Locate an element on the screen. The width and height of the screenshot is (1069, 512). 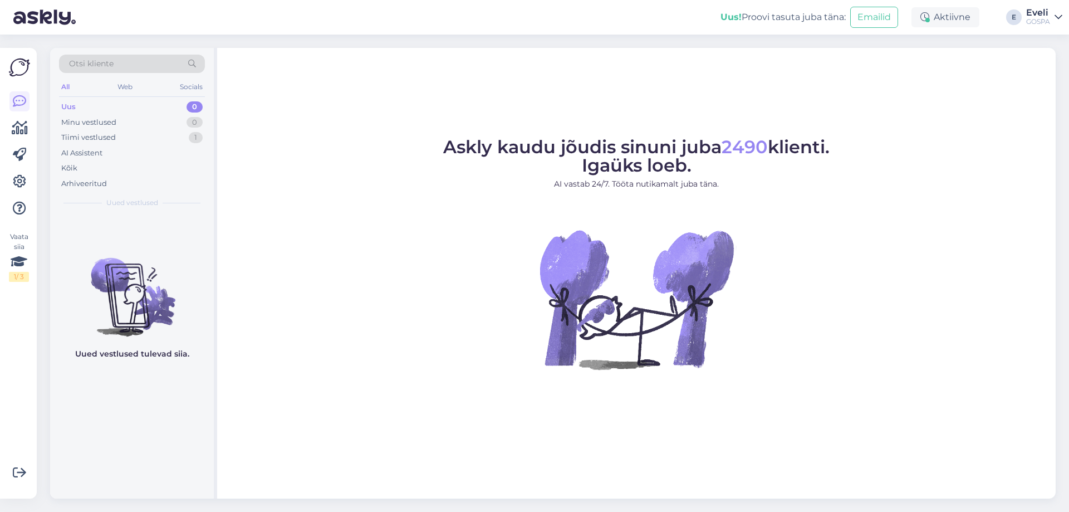
b: Uus! is located at coordinates (731, 17).